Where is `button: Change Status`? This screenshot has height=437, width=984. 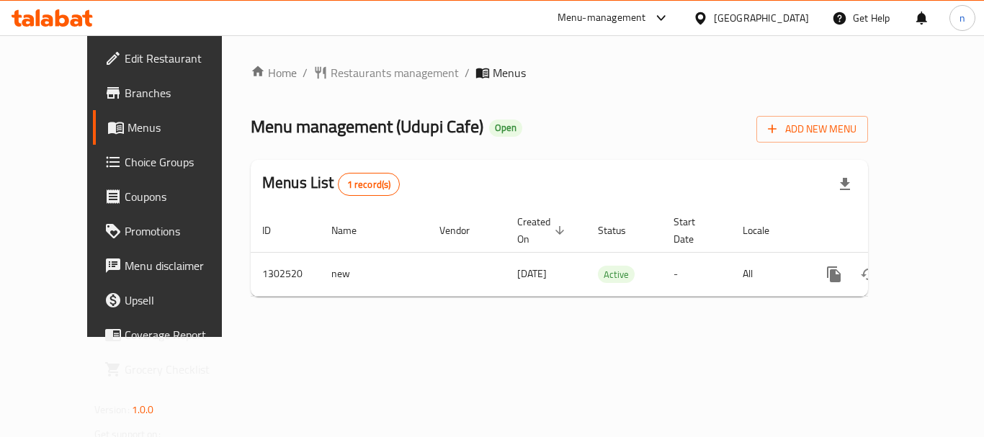
button: Change Status is located at coordinates (869, 274).